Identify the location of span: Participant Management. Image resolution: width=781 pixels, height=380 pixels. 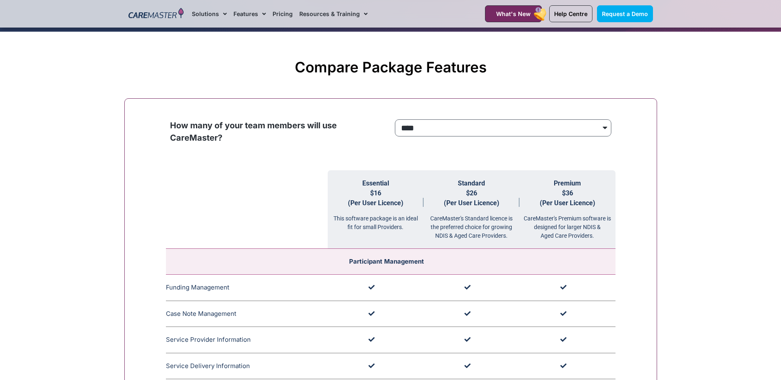
(386, 261).